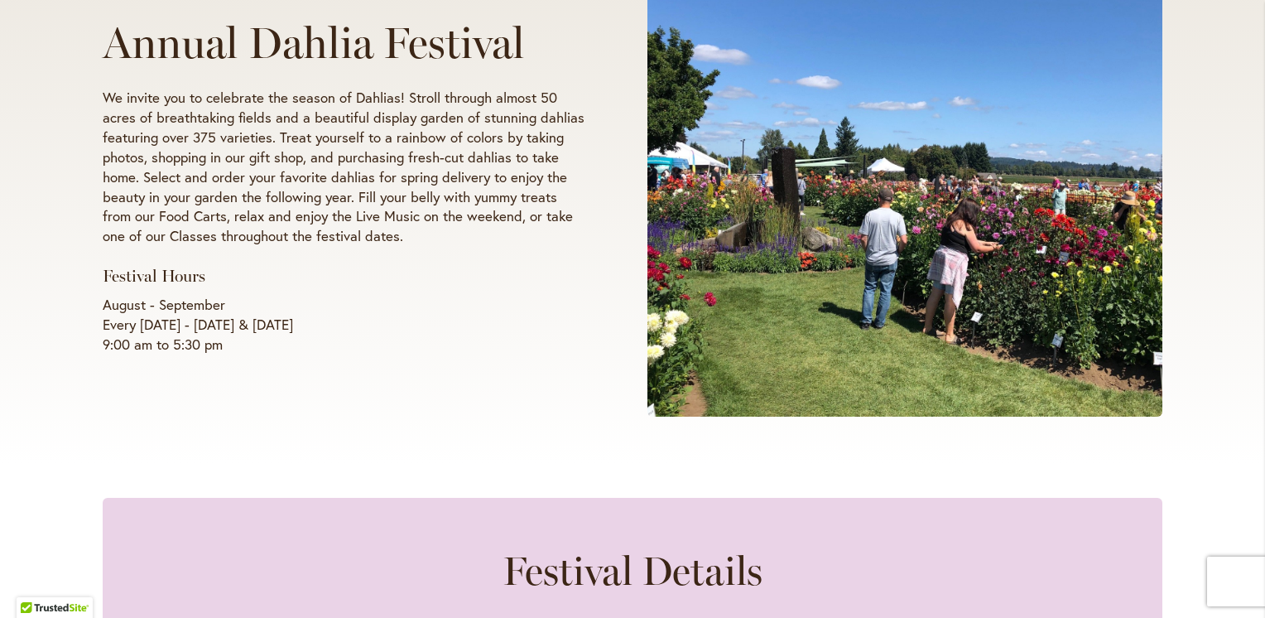  I want to click on h2: Festival Details, so click(633, 571).